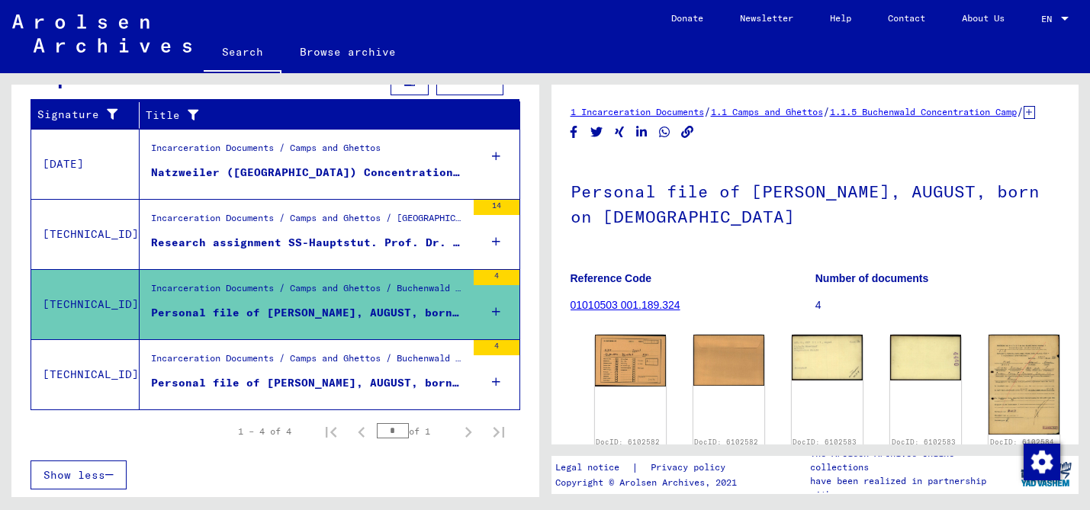 The image size is (1090, 510). What do you see at coordinates (1046, 474) in the screenshot?
I see `img: yv_logo.png` at bounding box center [1046, 474].